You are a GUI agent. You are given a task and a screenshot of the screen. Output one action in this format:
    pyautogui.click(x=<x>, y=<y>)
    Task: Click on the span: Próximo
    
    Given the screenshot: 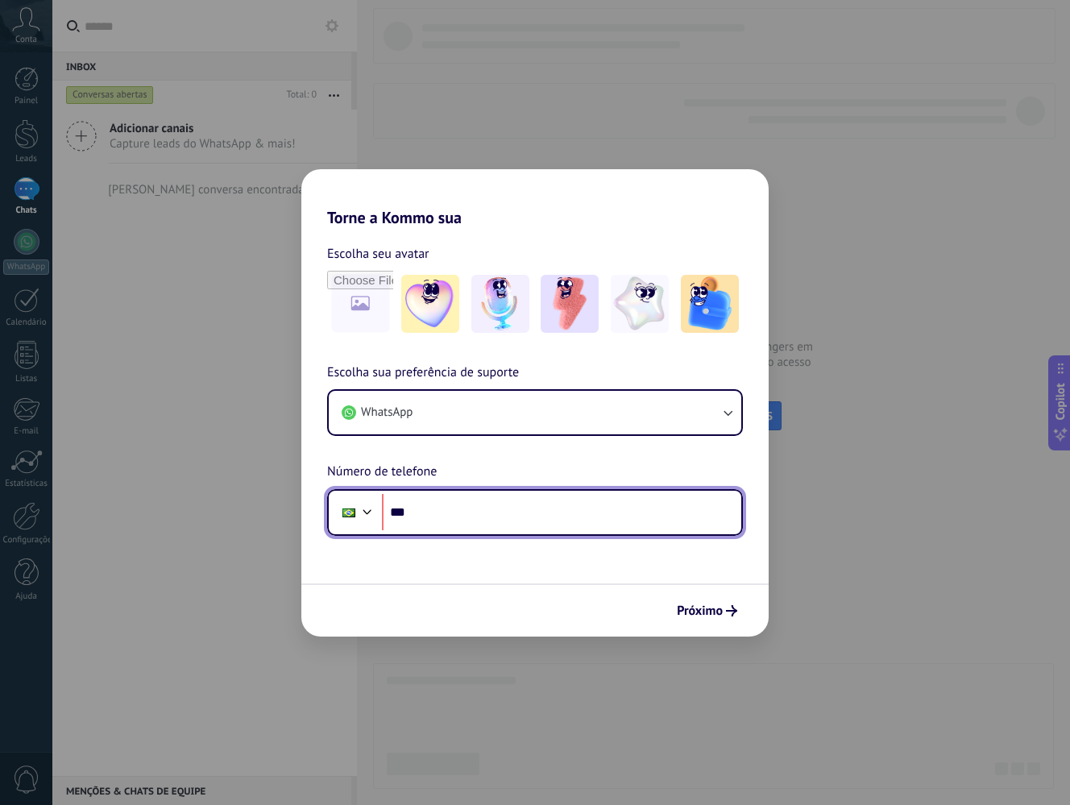 What is the action you would take?
    pyautogui.click(x=699, y=611)
    